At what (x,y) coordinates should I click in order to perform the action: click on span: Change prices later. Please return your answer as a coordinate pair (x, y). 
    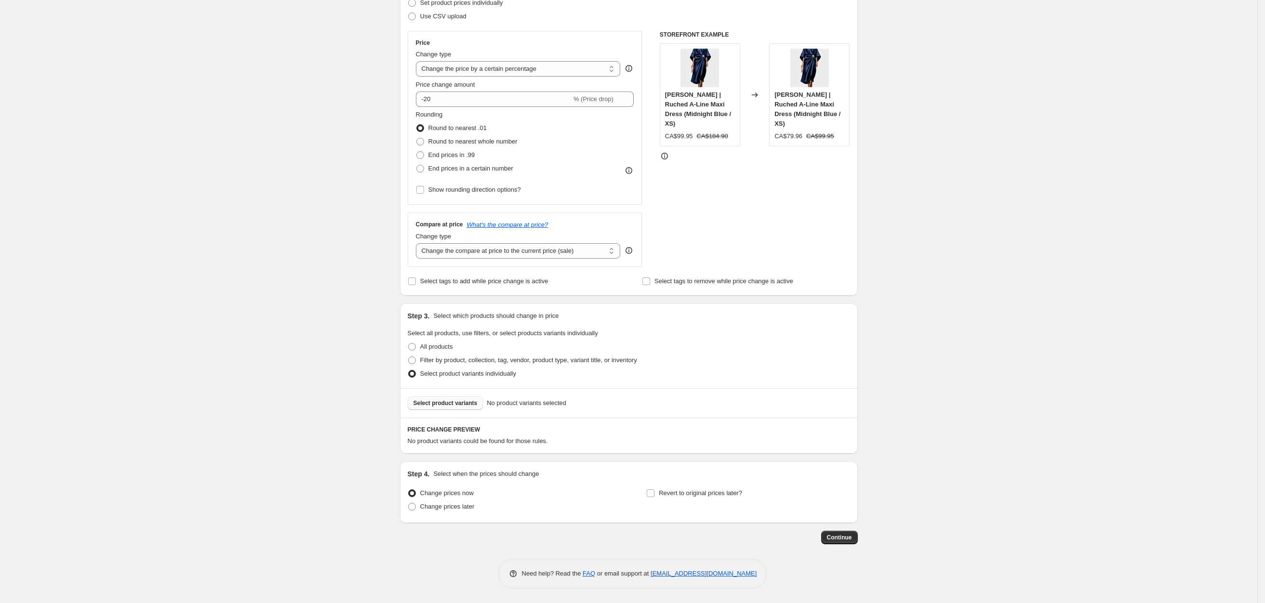
    Looking at the image, I should click on (447, 506).